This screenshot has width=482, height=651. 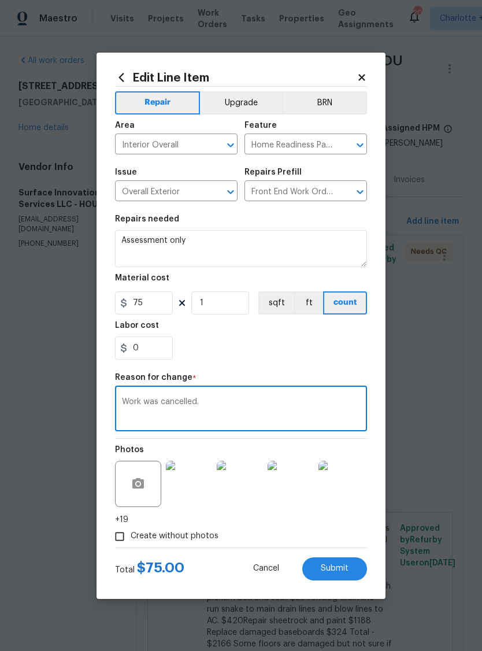 What do you see at coordinates (266, 569) in the screenshot?
I see `span: Cancel` at bounding box center [266, 569].